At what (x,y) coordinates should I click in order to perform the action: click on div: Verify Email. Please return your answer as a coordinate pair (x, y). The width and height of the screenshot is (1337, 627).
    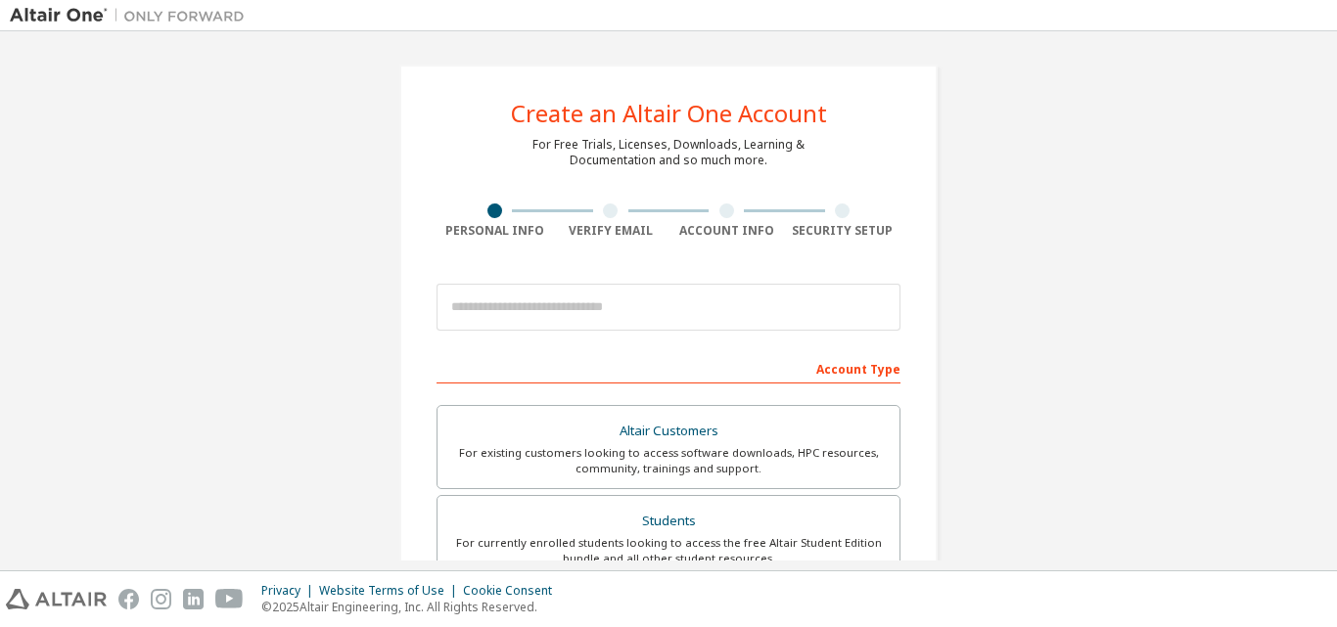
    Looking at the image, I should click on (611, 231).